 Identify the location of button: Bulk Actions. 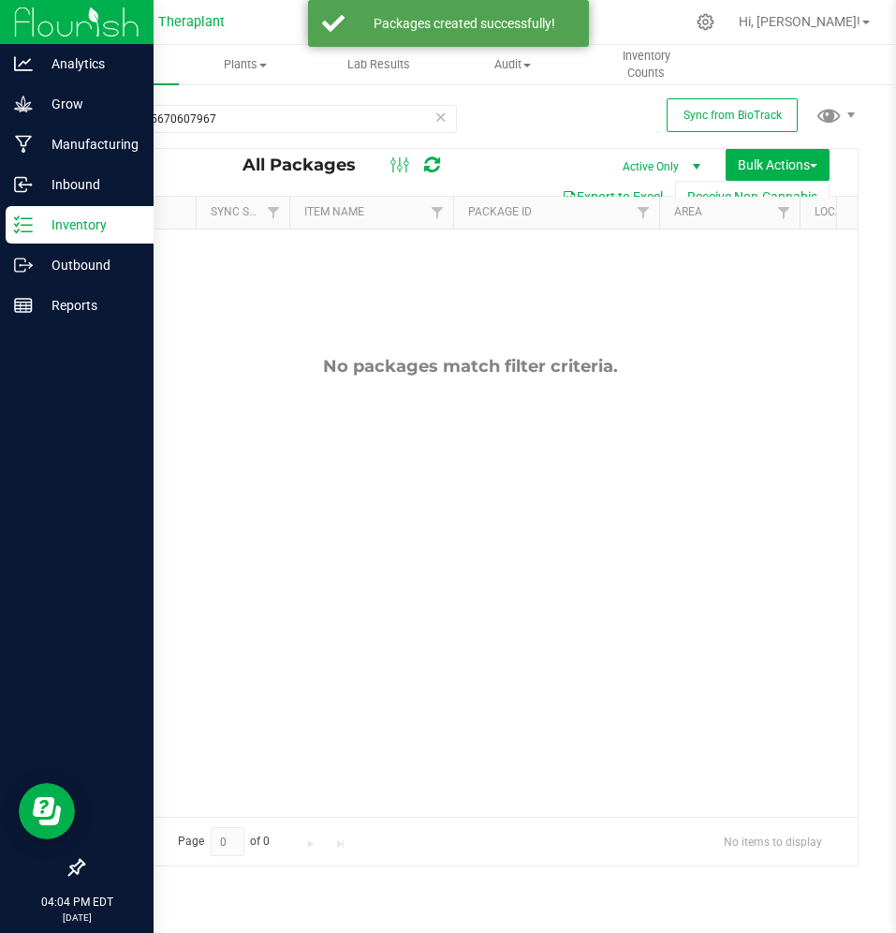
(777, 165).